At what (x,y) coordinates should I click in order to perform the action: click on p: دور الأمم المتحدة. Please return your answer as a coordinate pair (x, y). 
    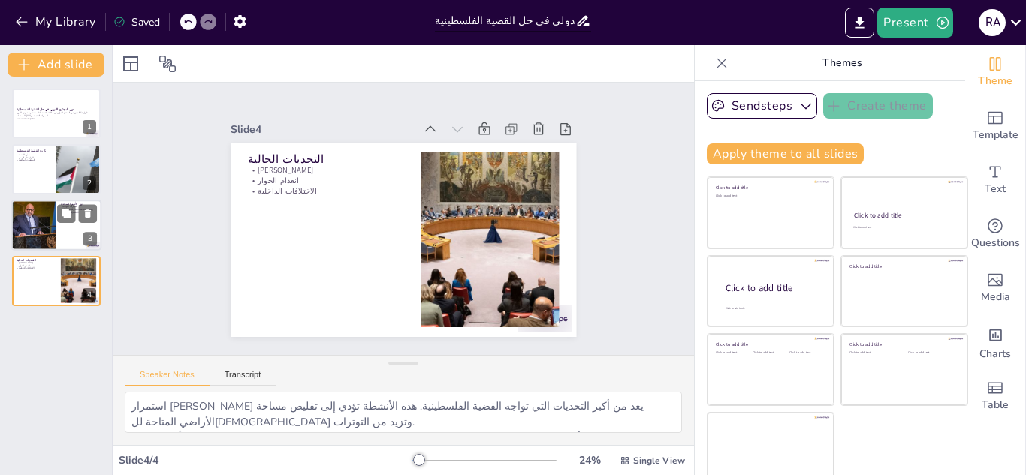
    Looking at the image, I should click on (79, 204).